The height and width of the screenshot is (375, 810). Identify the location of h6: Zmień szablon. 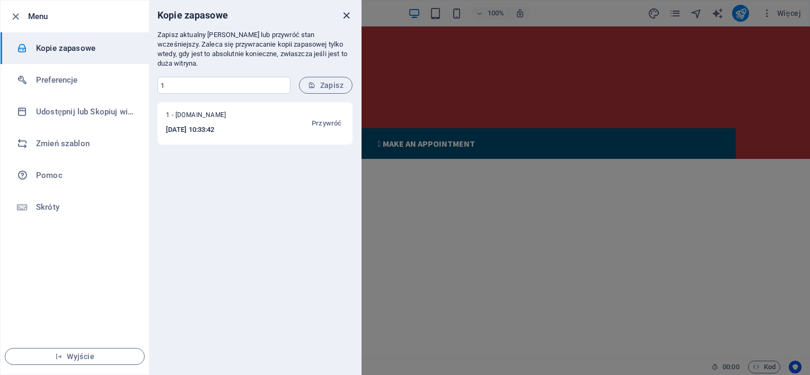
(85, 144).